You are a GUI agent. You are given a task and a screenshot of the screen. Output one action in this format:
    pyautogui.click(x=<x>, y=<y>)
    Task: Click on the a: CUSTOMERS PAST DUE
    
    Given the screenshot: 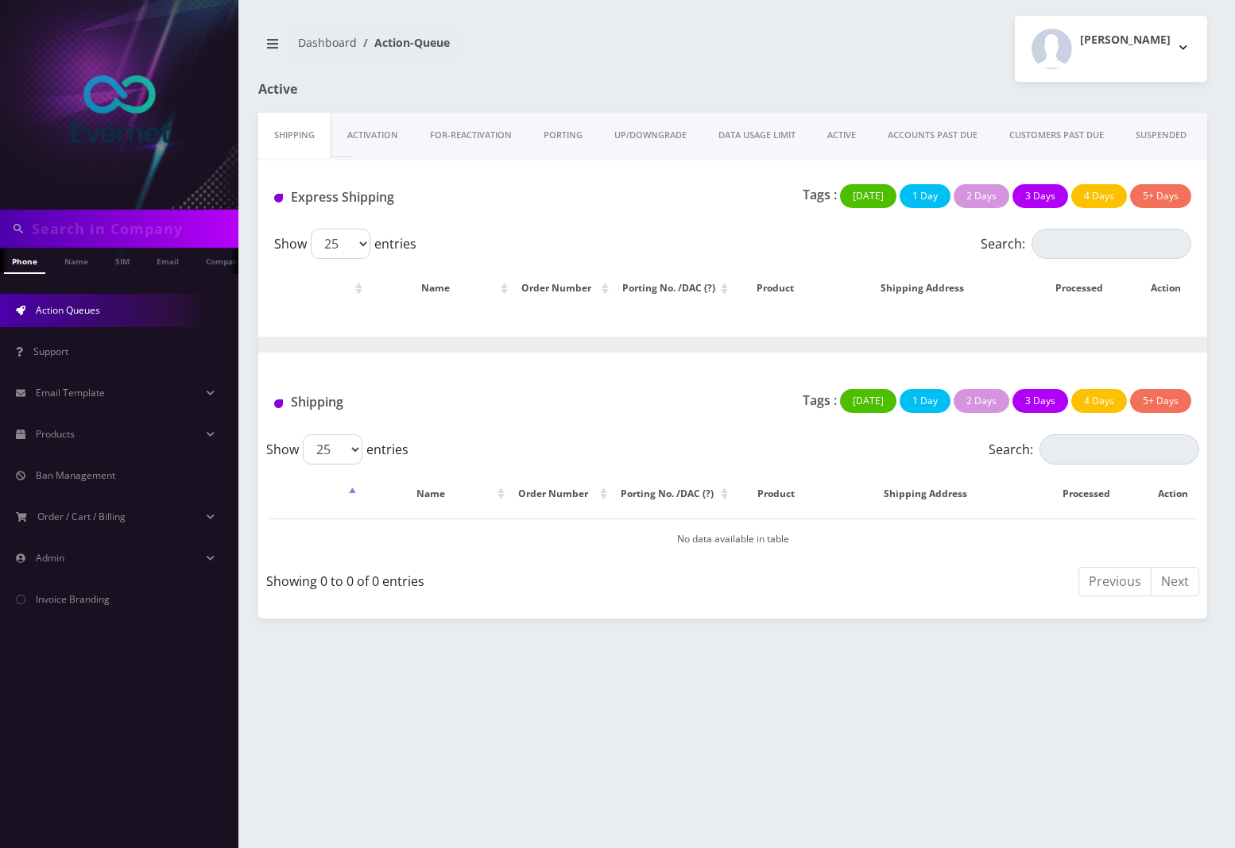 What is the action you would take?
    pyautogui.click(x=1056, y=135)
    